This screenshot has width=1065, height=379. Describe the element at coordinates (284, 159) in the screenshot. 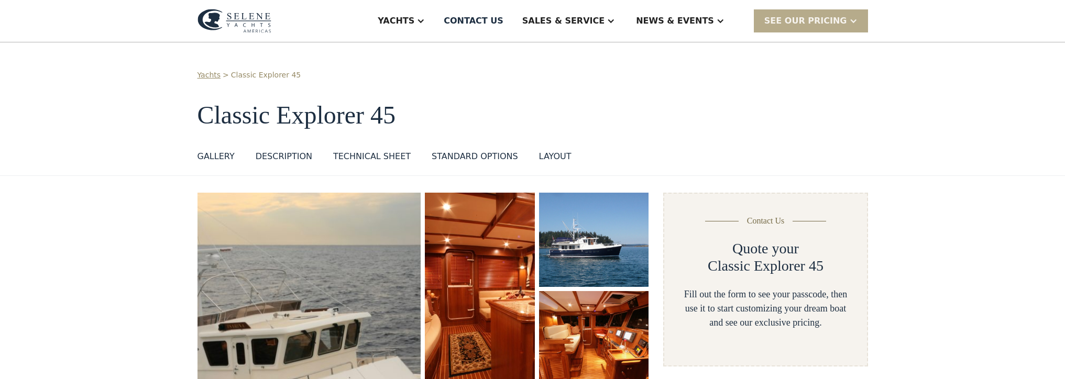

I see `a: DESCRIPTION` at that location.